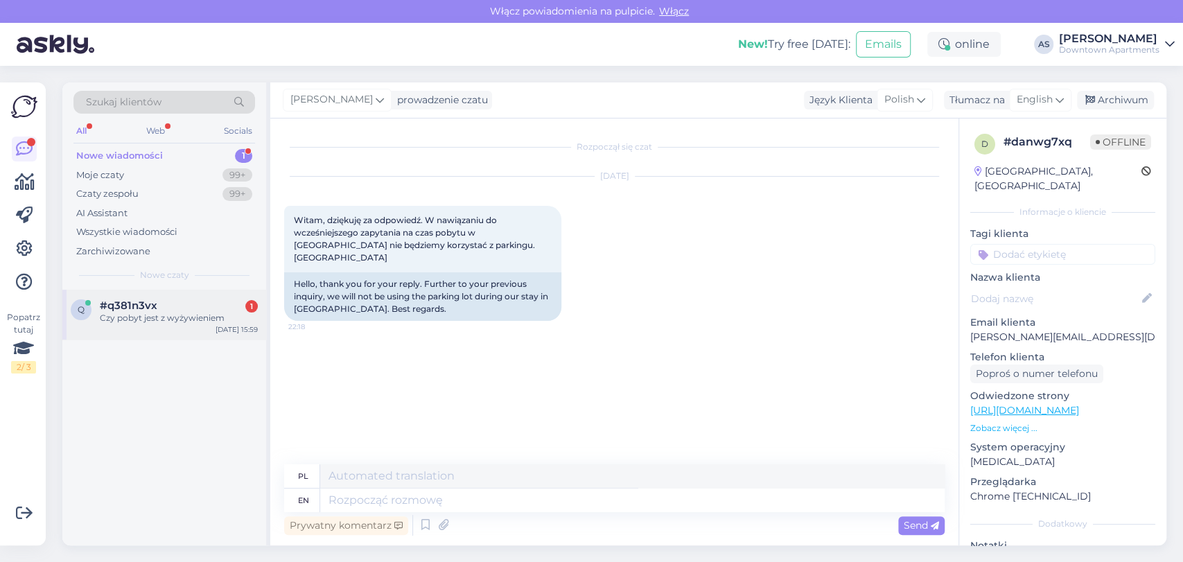  Describe the element at coordinates (1063, 524) in the screenshot. I see `div: Dodatkowy` at that location.